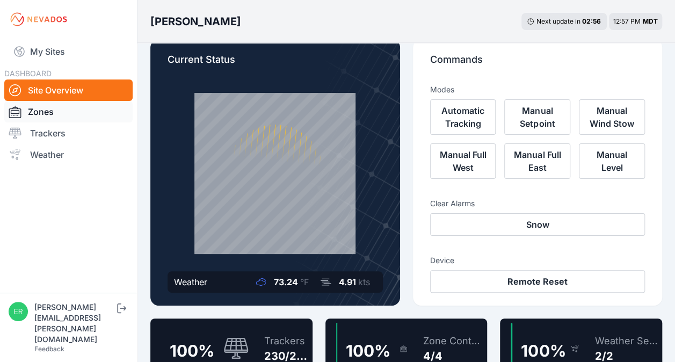 Image resolution: width=675 pixels, height=362 pixels. Describe the element at coordinates (39, 19) in the screenshot. I see `img: Nevados` at that location.